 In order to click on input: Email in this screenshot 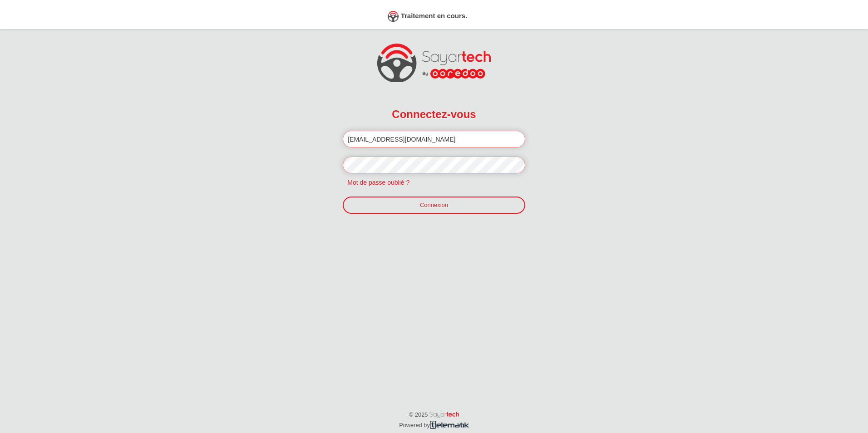, I will do `click(434, 139)`.